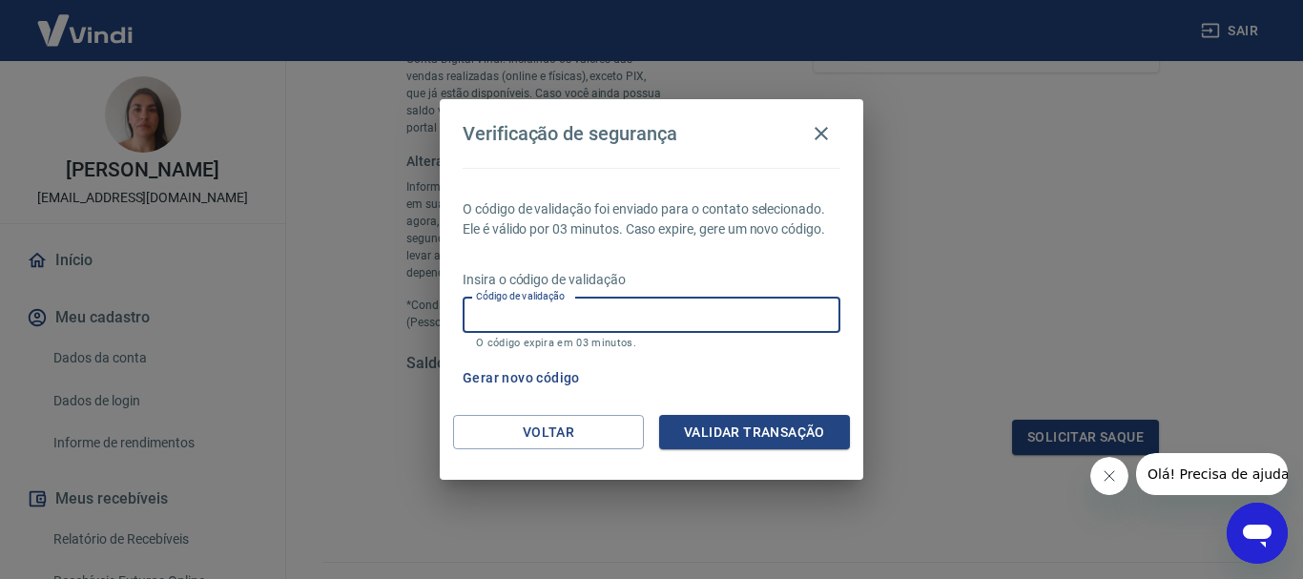 The image size is (1303, 579). What do you see at coordinates (549, 432) in the screenshot?
I see `button: Voltar` at bounding box center [549, 432].